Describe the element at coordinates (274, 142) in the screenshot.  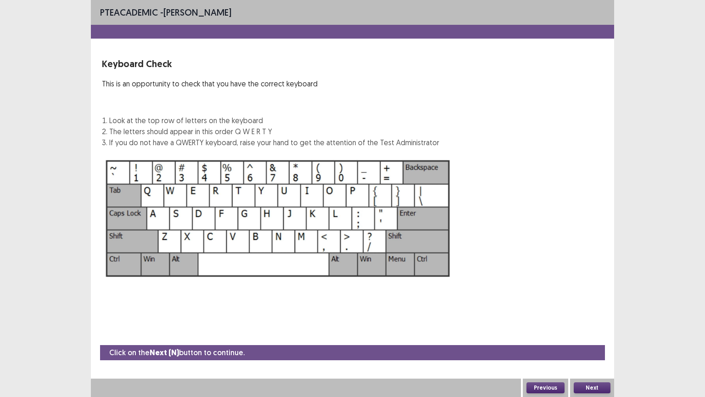
I see `li: If you do not have a QWERTY keyboard, raise your hand to get the attention of the Test Administrator` at that location.